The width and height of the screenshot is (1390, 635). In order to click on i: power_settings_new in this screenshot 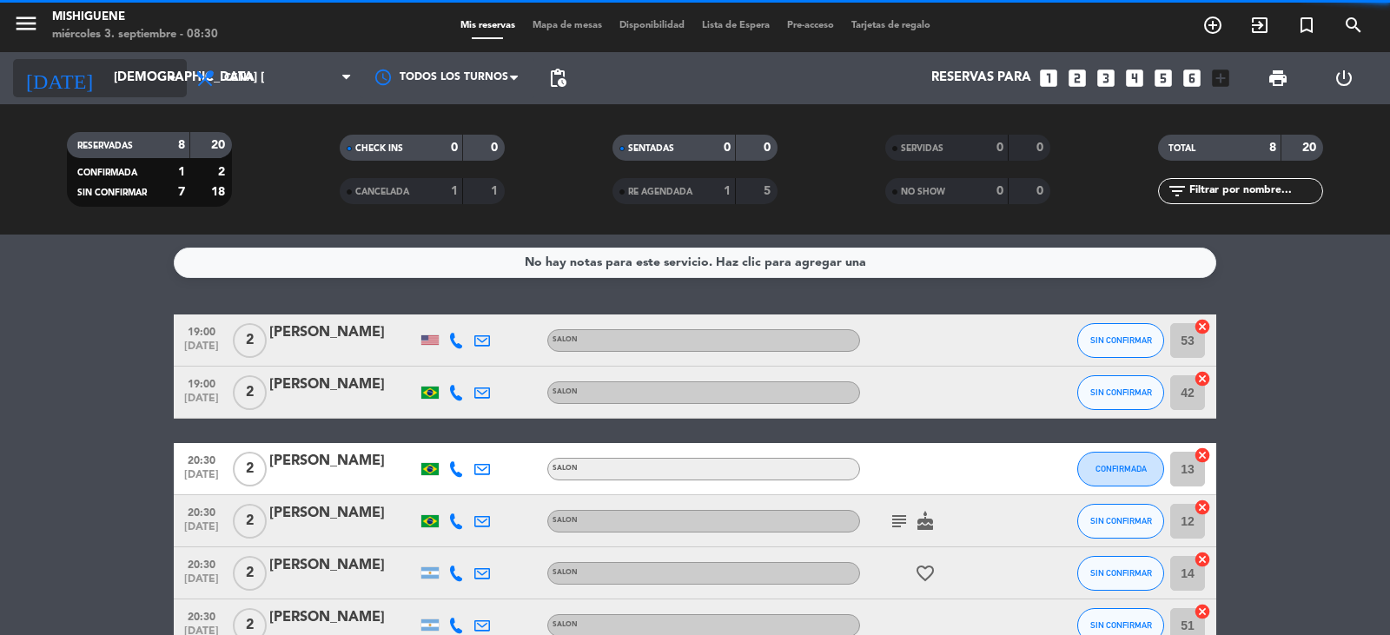, I will do `click(1344, 78)`.